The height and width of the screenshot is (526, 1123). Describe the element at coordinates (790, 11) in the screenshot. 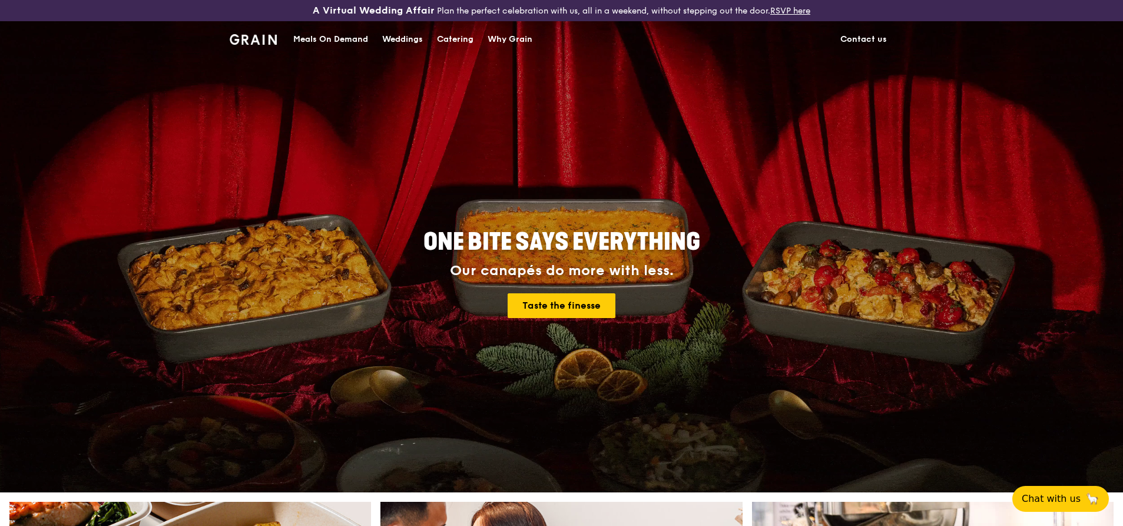

I see `a: RSVP here` at that location.